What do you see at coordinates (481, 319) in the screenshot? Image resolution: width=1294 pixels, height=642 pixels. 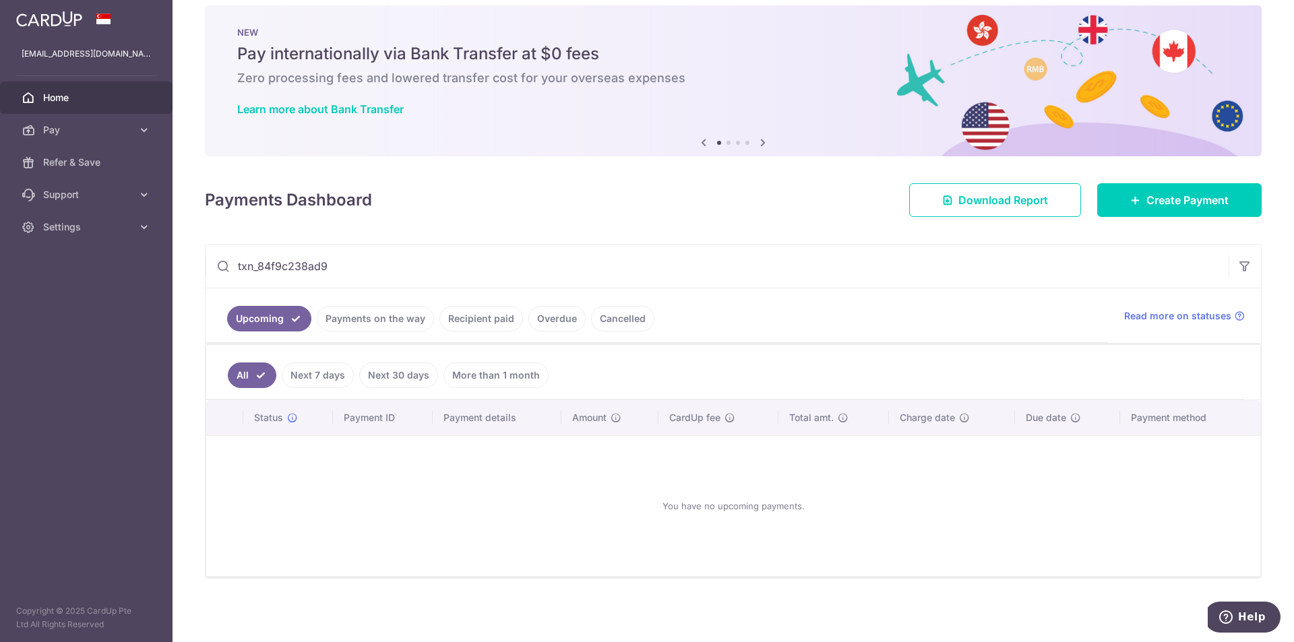 I see `a: Recipient paid` at bounding box center [481, 319].